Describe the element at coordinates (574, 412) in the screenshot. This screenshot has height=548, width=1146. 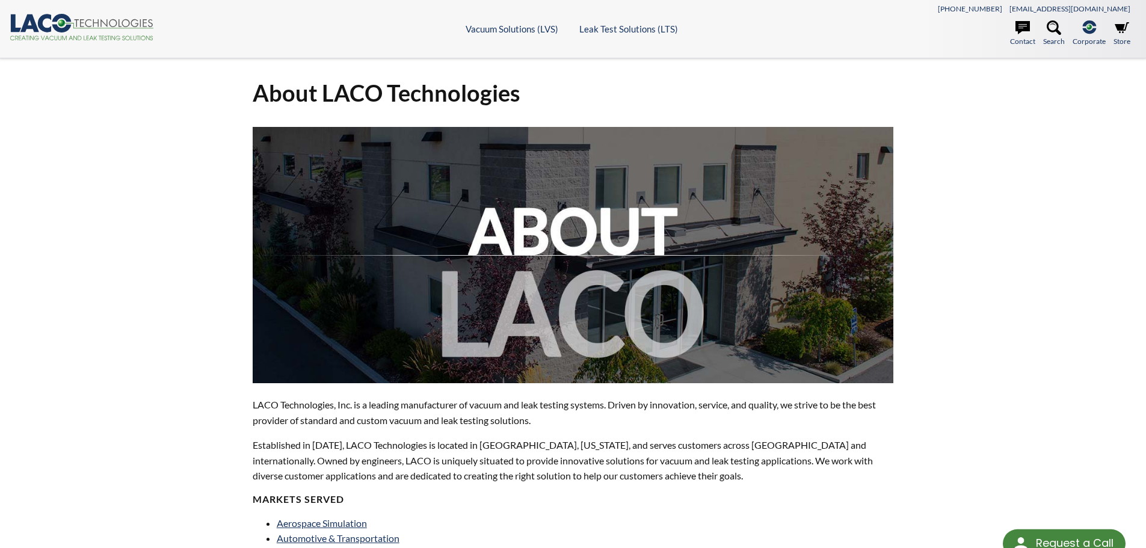
I see `p: LACO Technologies, Inc. is a leading manufacturer of vacuum and leak testing systems. Driven by i...` at that location.